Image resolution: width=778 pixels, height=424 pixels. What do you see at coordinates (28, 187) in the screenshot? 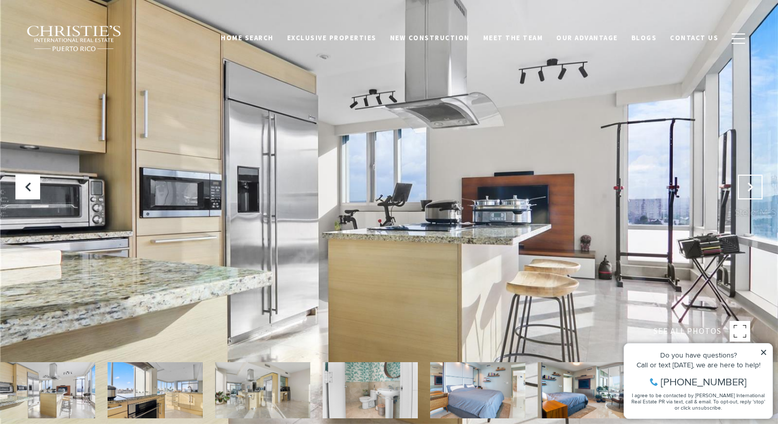
I see `button: Previous Slide` at bounding box center [28, 187].